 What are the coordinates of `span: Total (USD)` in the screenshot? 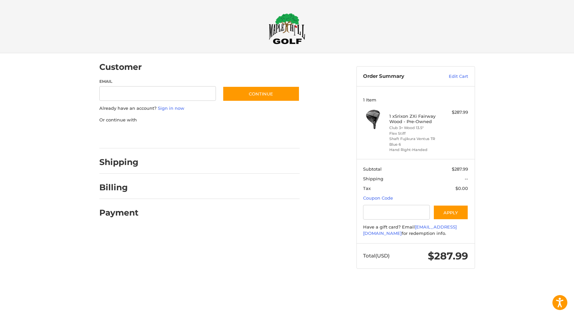 It's located at (377, 255).